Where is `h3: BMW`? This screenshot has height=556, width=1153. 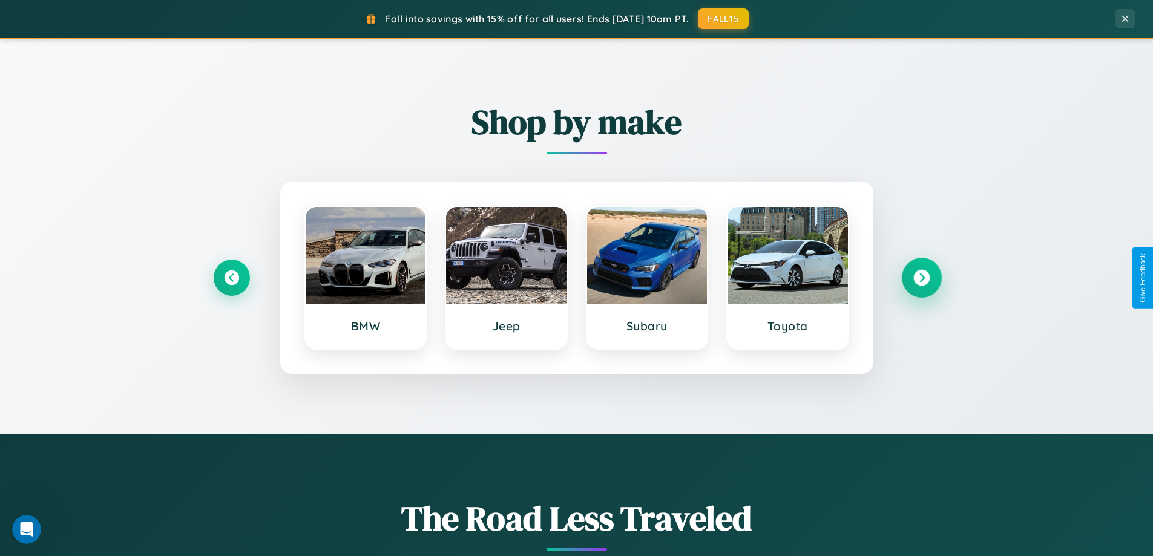 h3: BMW is located at coordinates (366, 326).